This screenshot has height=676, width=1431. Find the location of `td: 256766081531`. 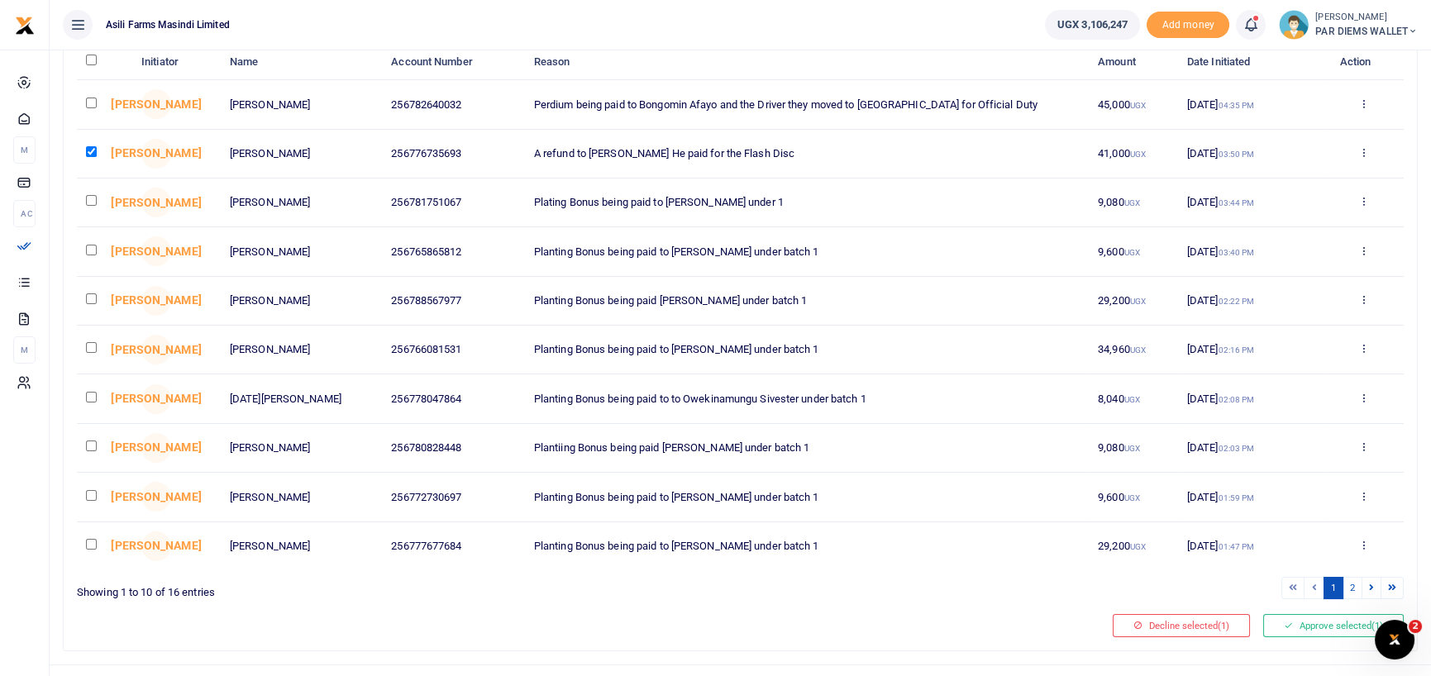

td: 256766081531 is located at coordinates (453, 350).